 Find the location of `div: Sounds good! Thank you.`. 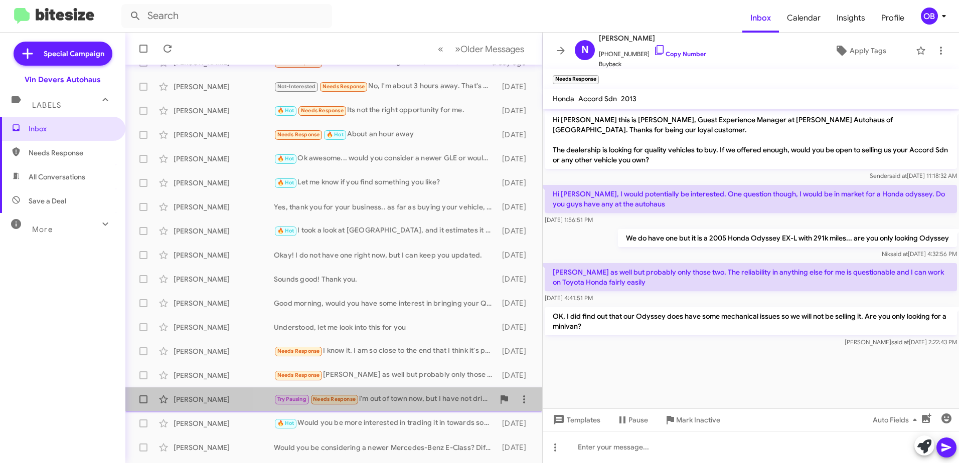

div: Sounds good! Thank you. is located at coordinates (386, 279).